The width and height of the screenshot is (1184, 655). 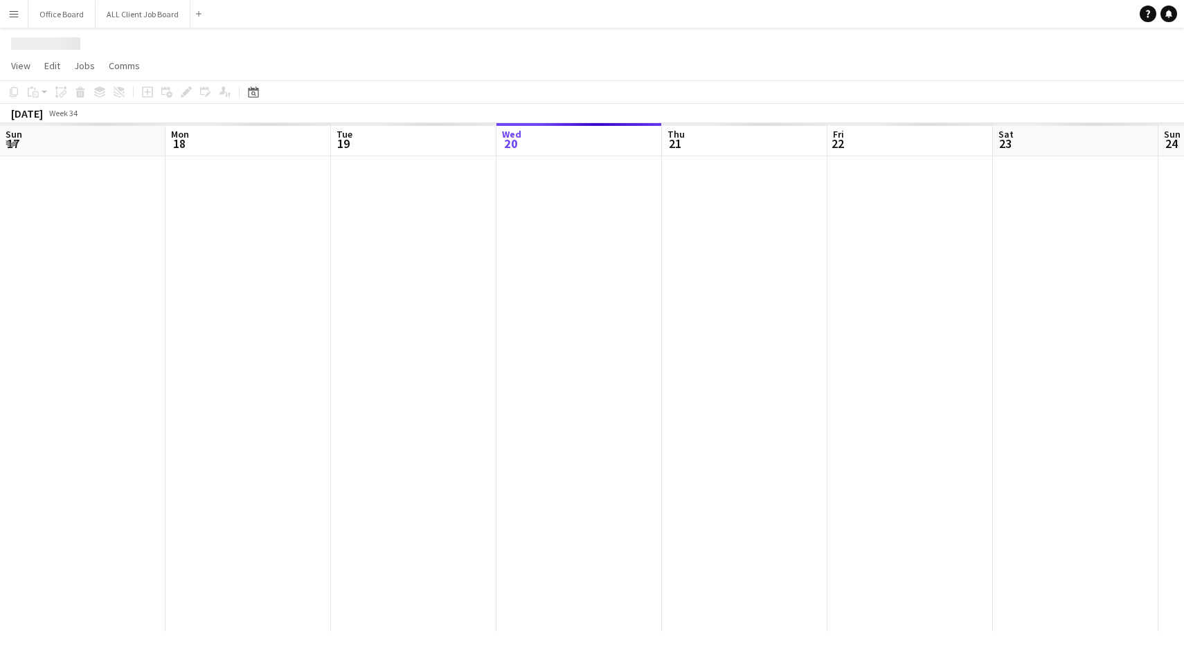 What do you see at coordinates (675, 143) in the screenshot?
I see `span: 21` at bounding box center [675, 143].